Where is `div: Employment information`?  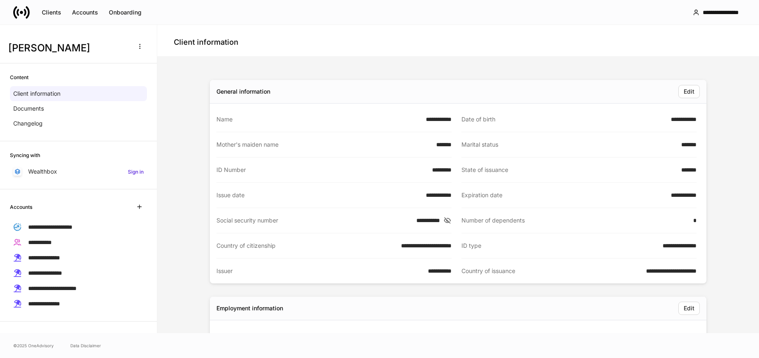
div: Employment information is located at coordinates (250, 308).